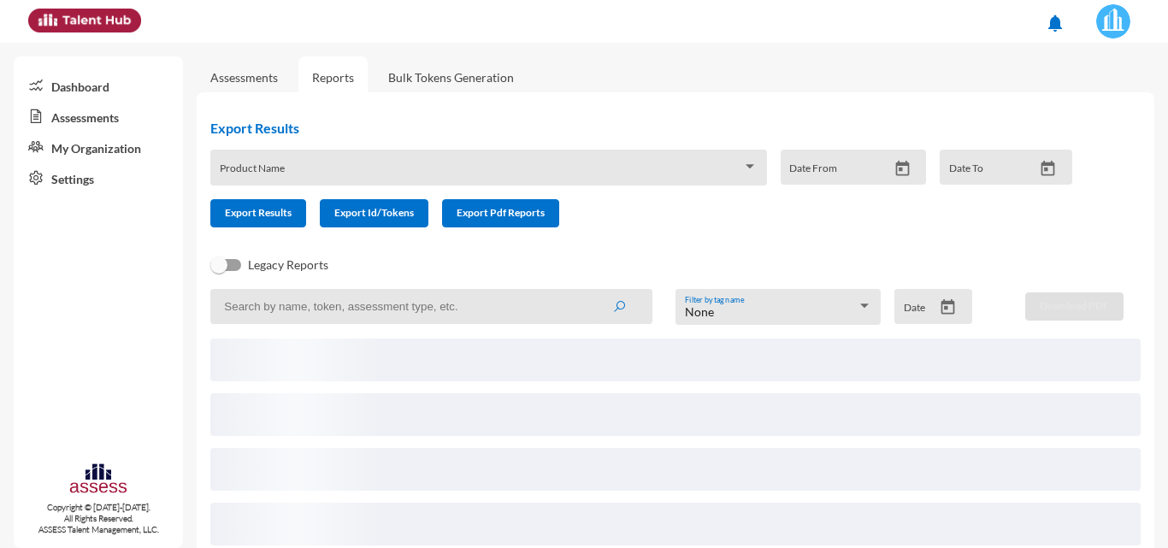 This screenshot has width=1168, height=548. What do you see at coordinates (1074, 306) in the screenshot?
I see `button: Download PDF` at bounding box center [1074, 306].